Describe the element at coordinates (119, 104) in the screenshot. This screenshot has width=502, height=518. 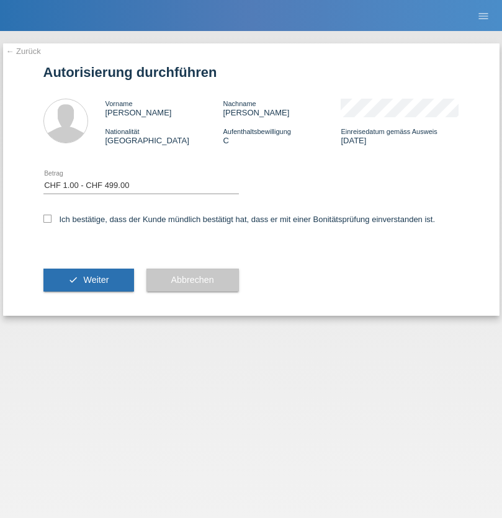
I see `span: Vorname` at that location.